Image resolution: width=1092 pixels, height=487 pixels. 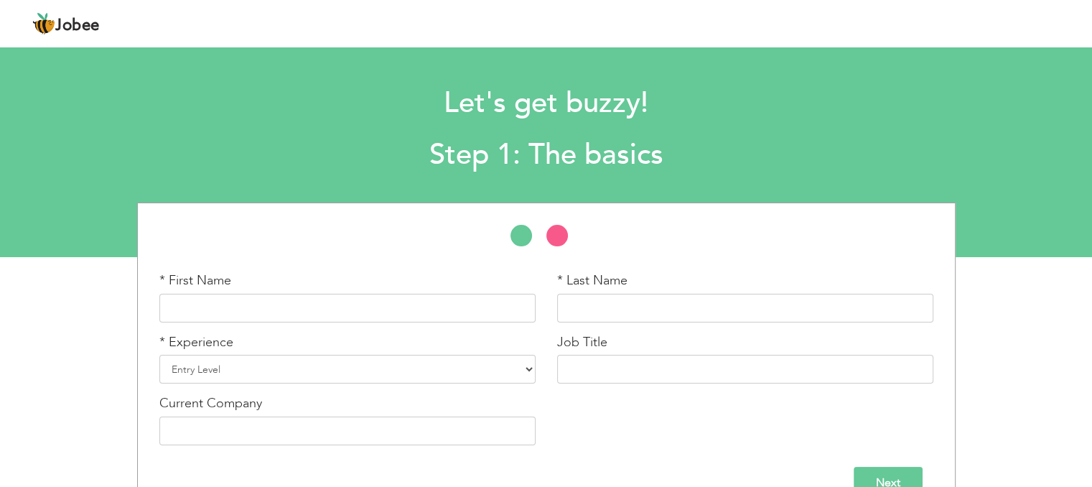 What do you see at coordinates (210, 404) in the screenshot?
I see `label: Current Company` at bounding box center [210, 404].